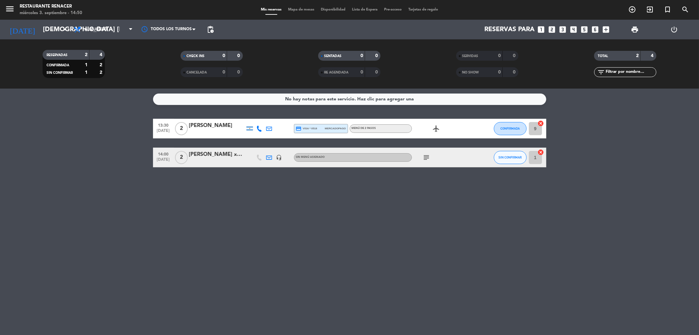 The width and height of the screenshot is (699, 335). Describe the element at coordinates (333, 10) in the screenshot. I see `span: Disponibilidad` at that location.